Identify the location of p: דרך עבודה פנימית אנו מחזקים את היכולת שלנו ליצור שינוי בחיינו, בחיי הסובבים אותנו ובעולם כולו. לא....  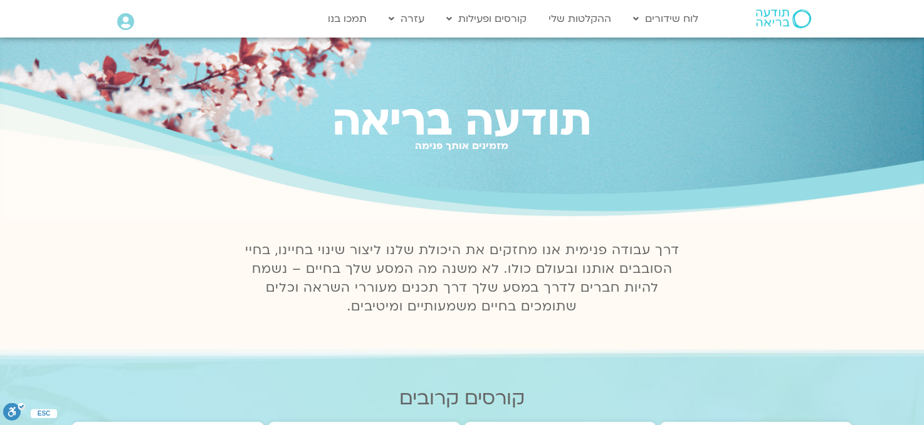
(462, 279).